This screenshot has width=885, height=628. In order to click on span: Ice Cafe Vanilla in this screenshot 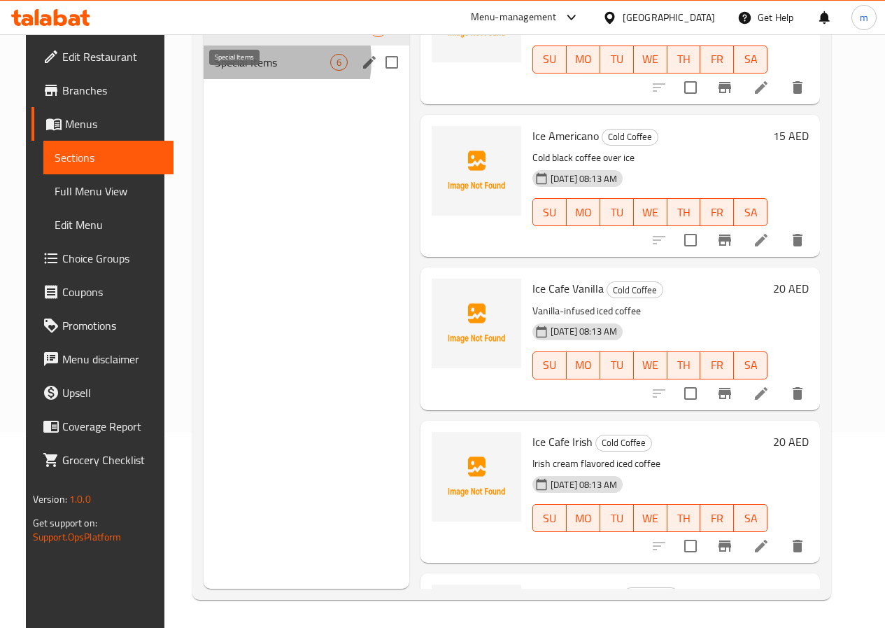, I will do `click(568, 288)`.